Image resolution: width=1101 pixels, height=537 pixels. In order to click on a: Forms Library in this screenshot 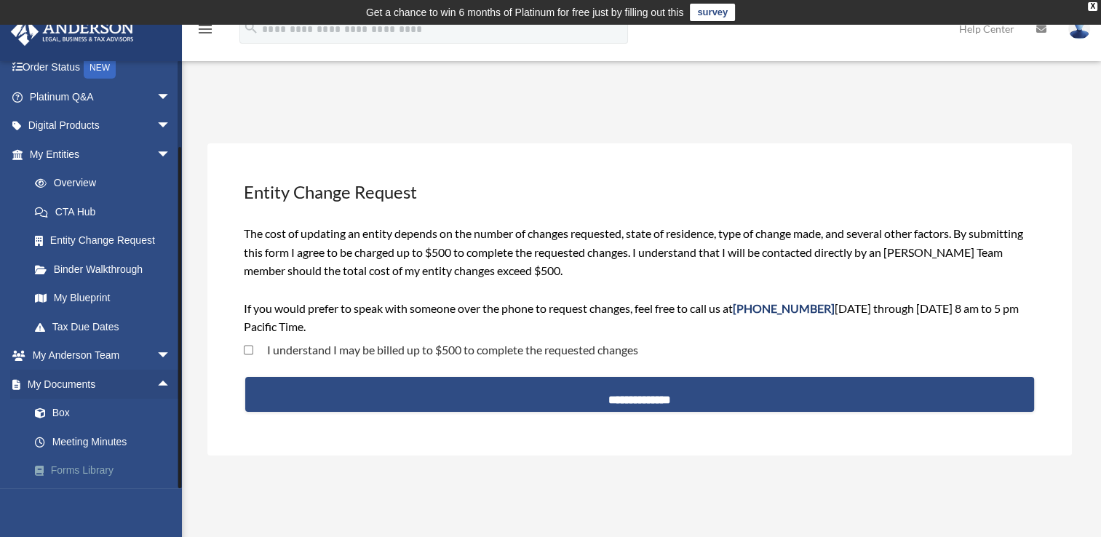, I will do `click(106, 471)`.